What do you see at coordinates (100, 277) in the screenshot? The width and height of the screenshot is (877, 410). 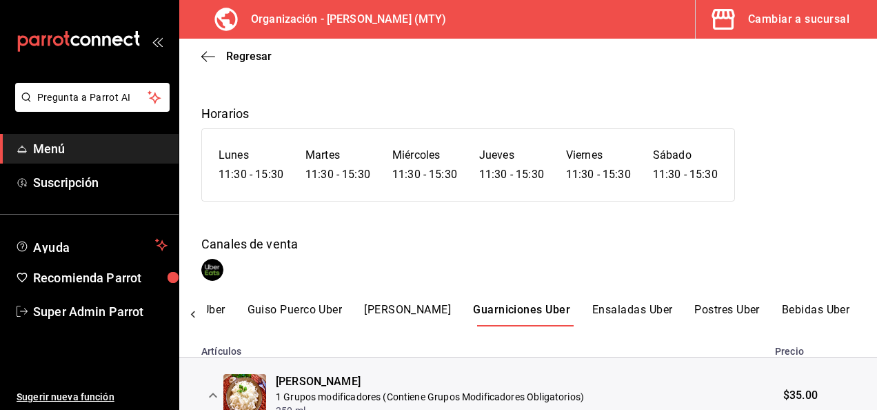 I see `span: Recomienda Parrot` at bounding box center [100, 277].